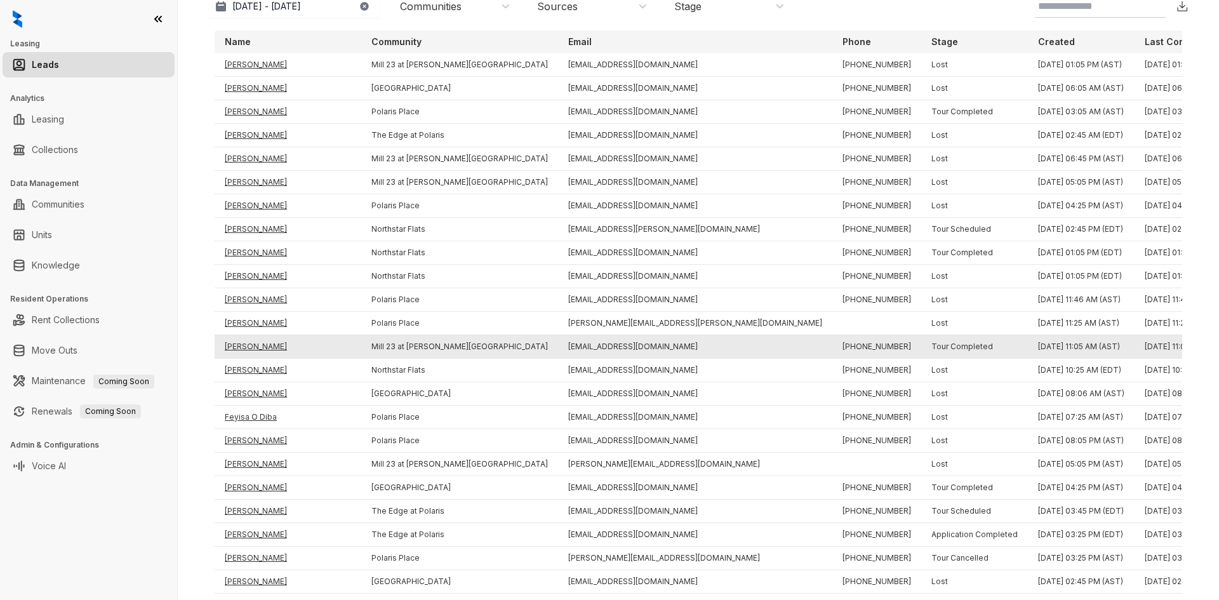 The width and height of the screenshot is (1219, 600). Describe the element at coordinates (124, 382) in the screenshot. I see `span: Coming Soon` at that location.